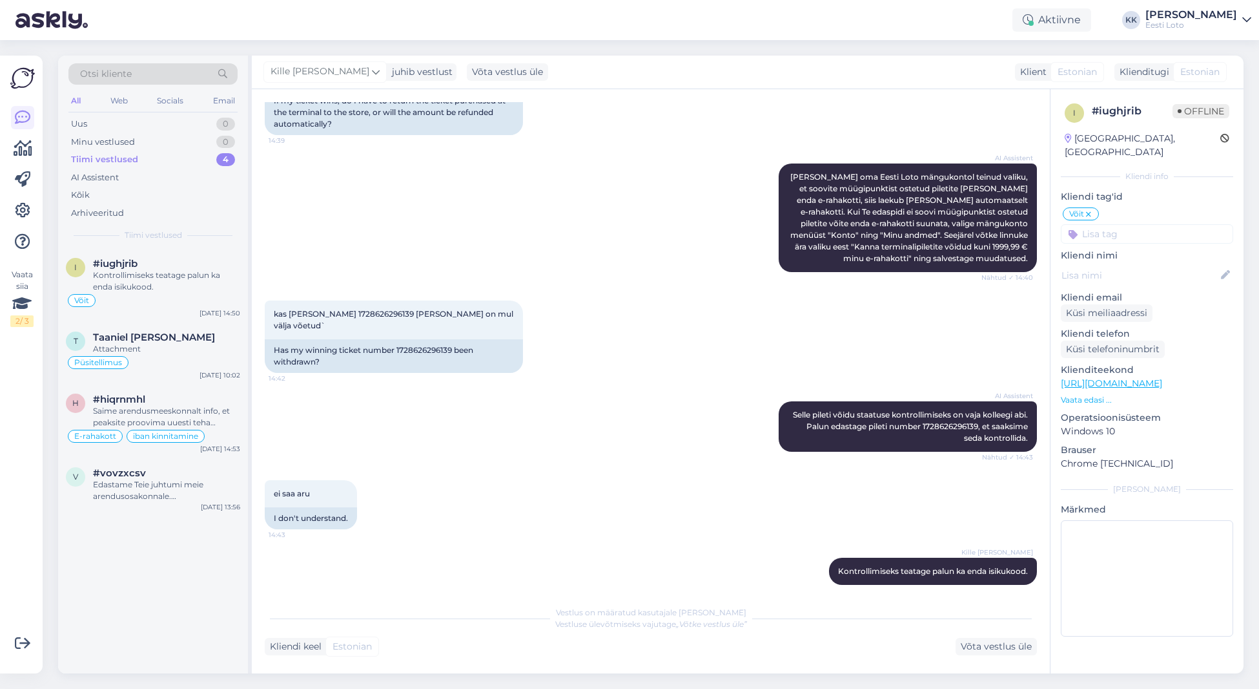 The image size is (1259, 689). I want to click on span: #iughjrib, so click(115, 264).